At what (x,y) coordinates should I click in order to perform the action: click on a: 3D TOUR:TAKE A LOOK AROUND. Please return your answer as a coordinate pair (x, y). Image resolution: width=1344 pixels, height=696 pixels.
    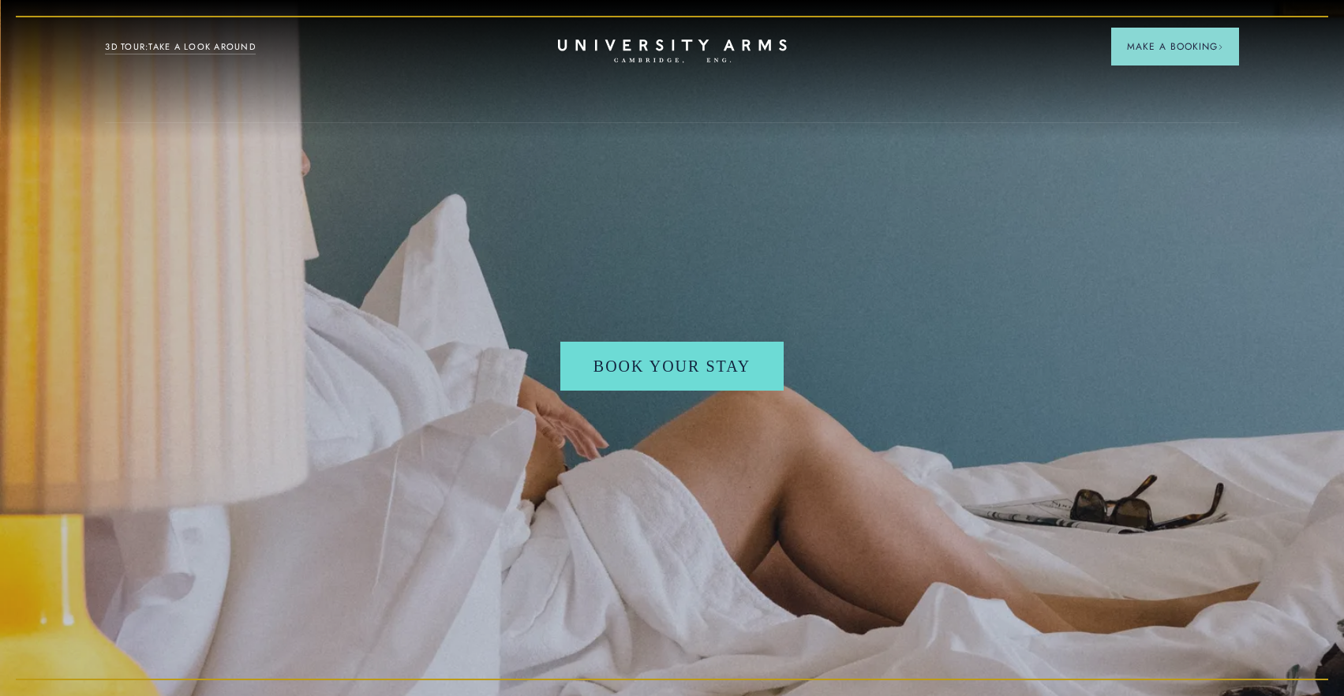
    Looking at the image, I should click on (180, 47).